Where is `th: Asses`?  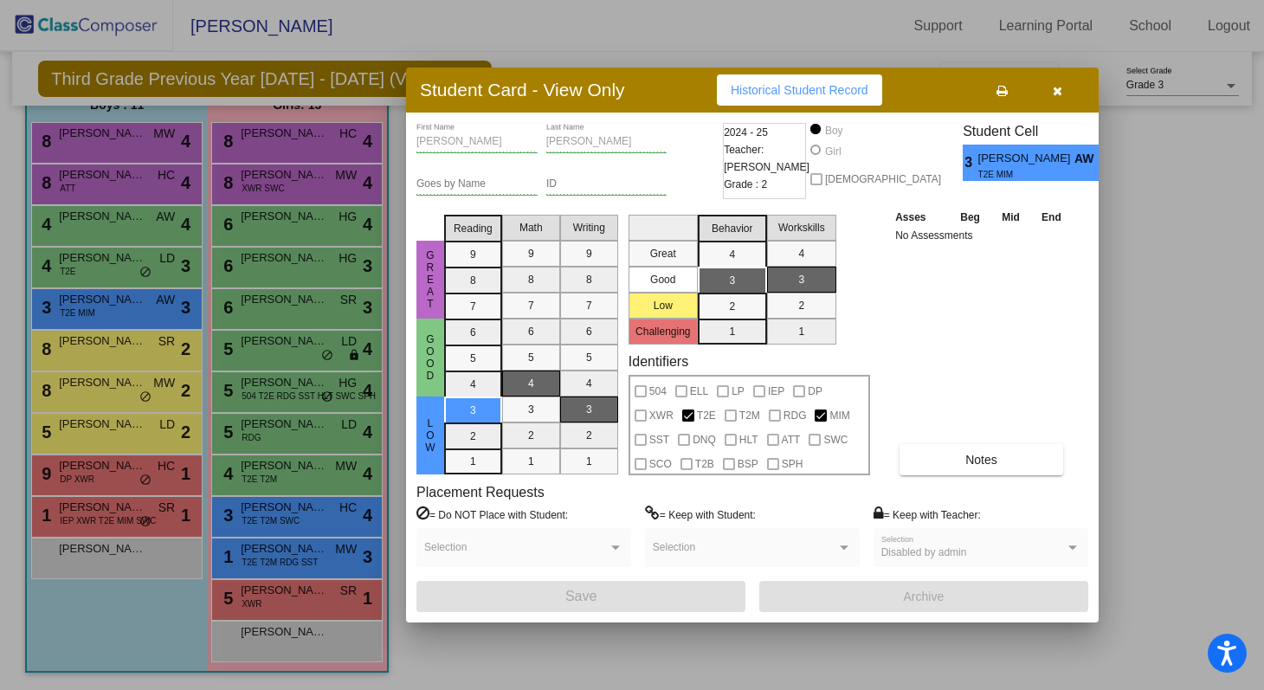
th: Asses is located at coordinates (919, 217).